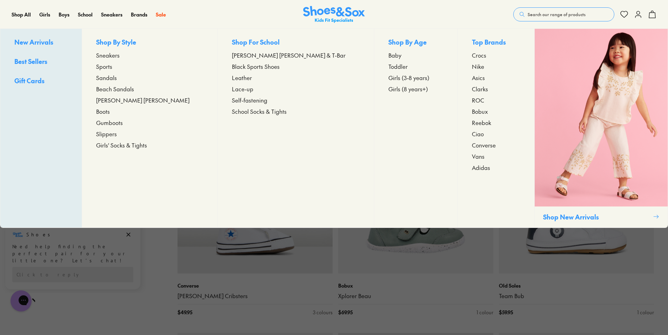  What do you see at coordinates (496, 122) in the screenshot?
I see `a: Reebok` at bounding box center [496, 122].